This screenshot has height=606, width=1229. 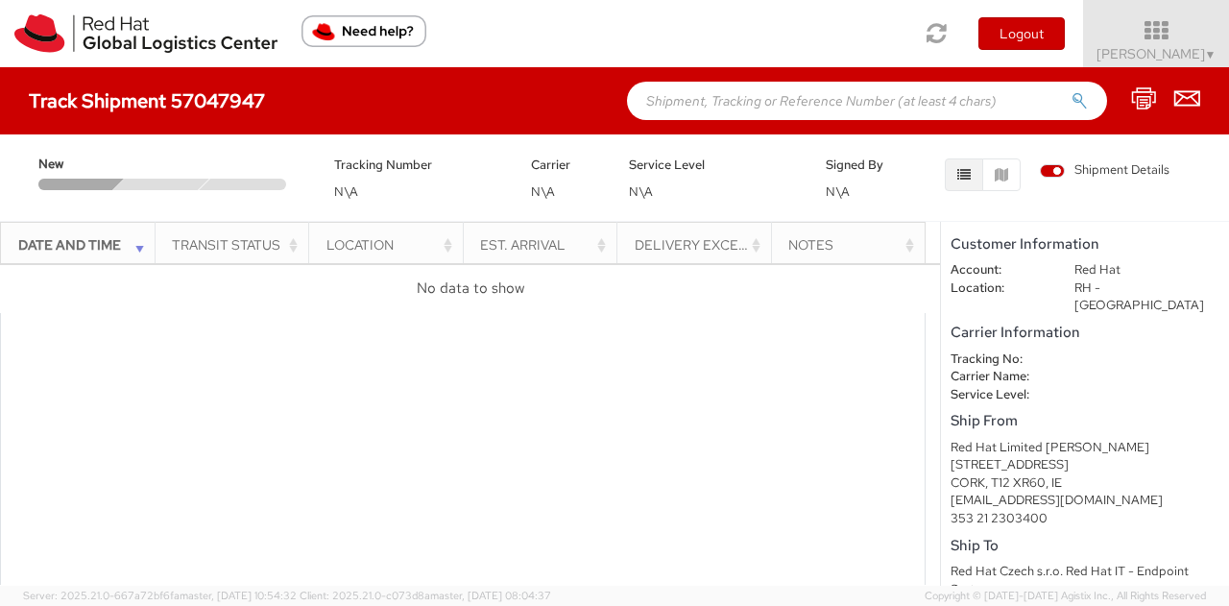 I want to click on dt: Carrier Name:, so click(x=998, y=376).